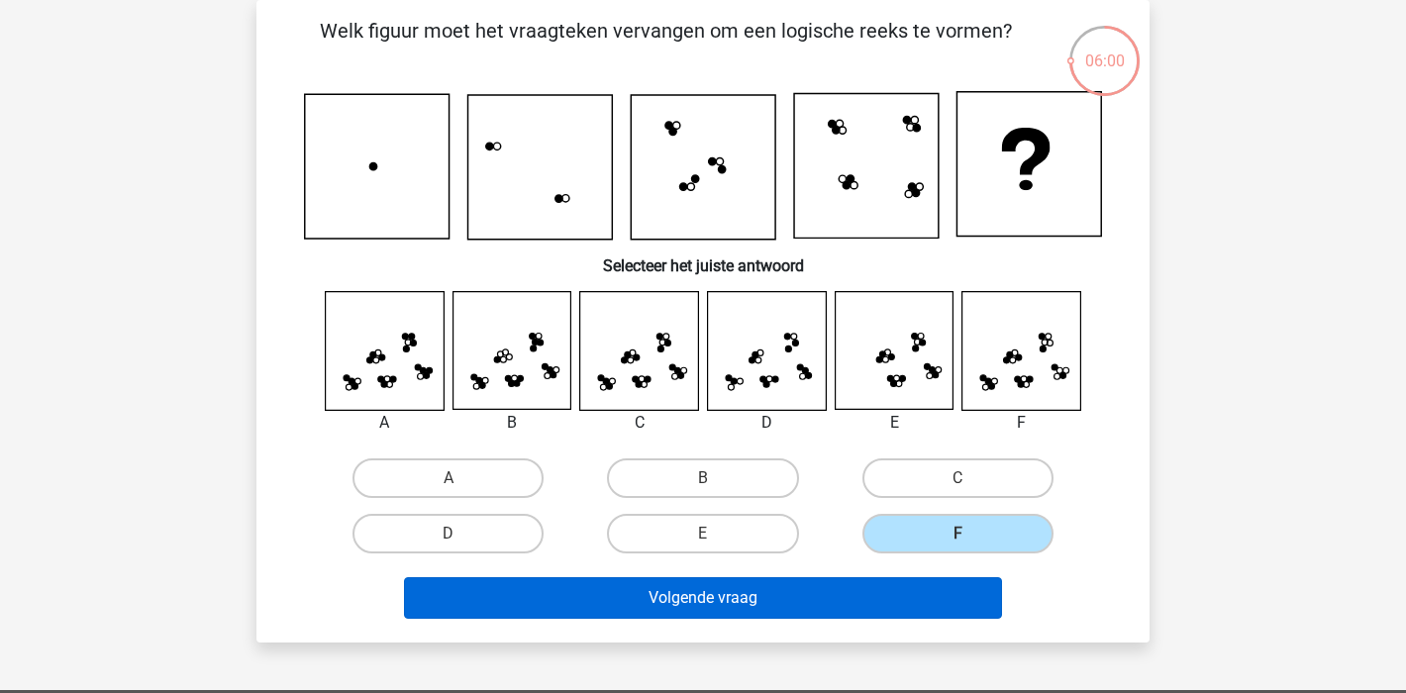  What do you see at coordinates (384, 423) in the screenshot?
I see `div: A` at bounding box center [384, 423].